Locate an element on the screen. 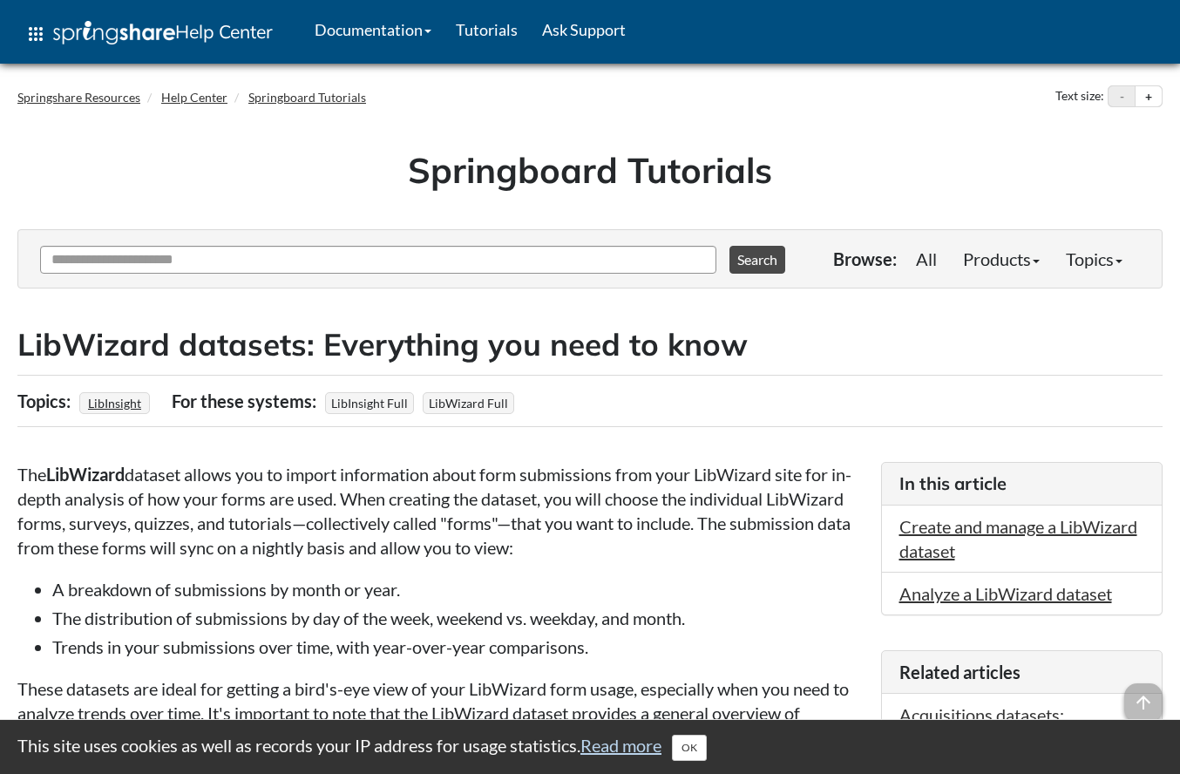 The height and width of the screenshot is (774, 1180). span: Help Center is located at coordinates (224, 31).